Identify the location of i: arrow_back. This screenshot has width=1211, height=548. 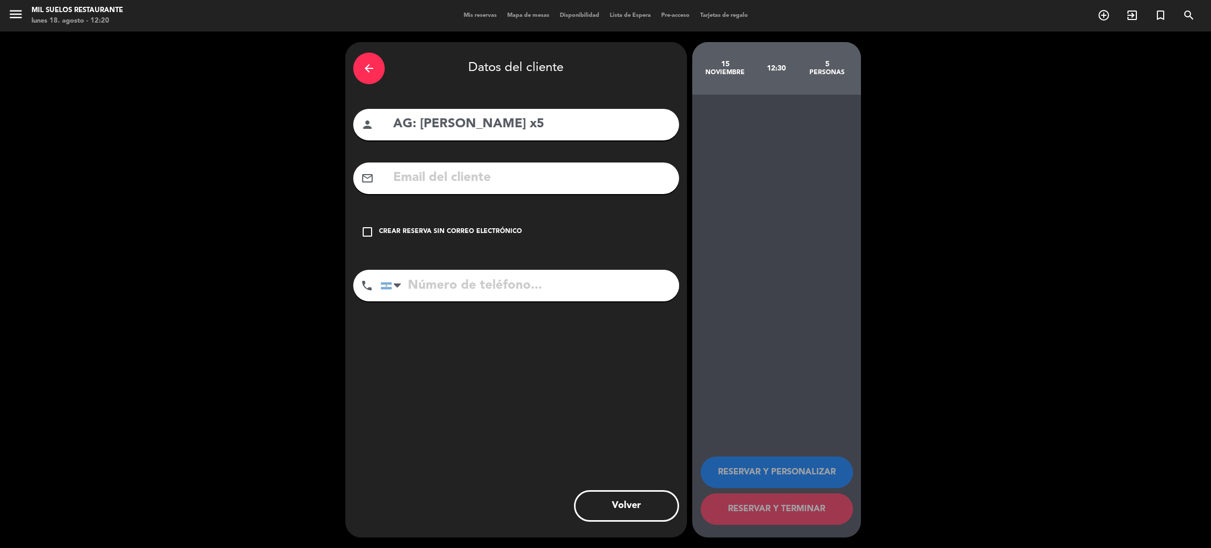
(369, 68).